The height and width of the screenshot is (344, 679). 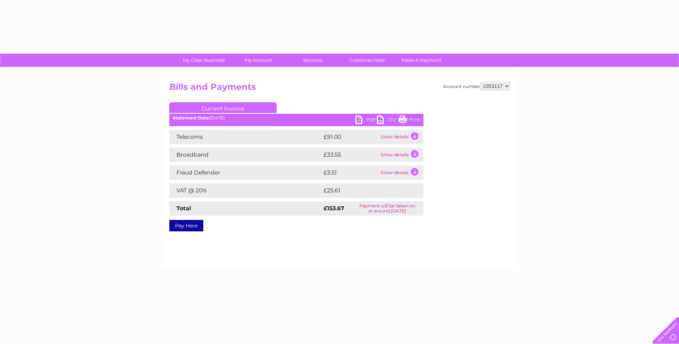 I want to click on a: Print, so click(x=409, y=121).